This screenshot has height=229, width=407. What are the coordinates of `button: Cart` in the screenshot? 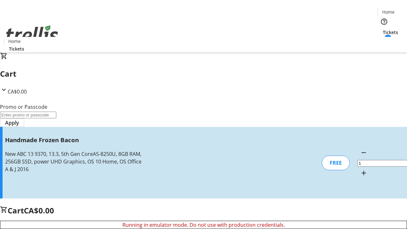 It's located at (384, 42).